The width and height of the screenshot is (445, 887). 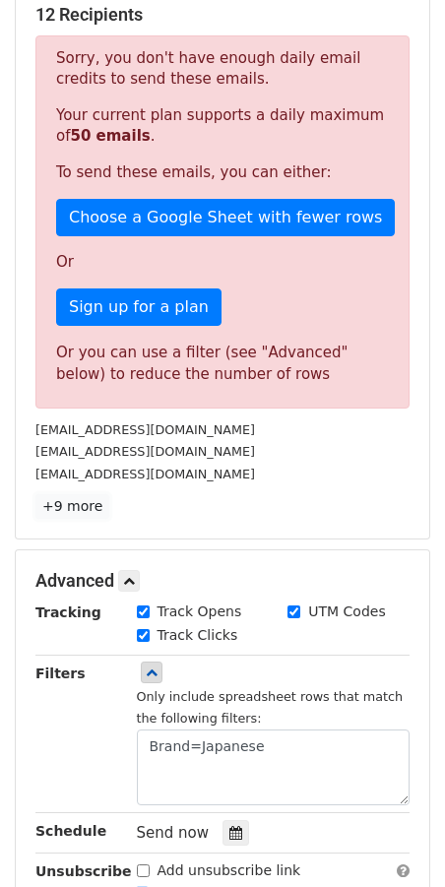 I want to click on strong: Filters, so click(x=60, y=674).